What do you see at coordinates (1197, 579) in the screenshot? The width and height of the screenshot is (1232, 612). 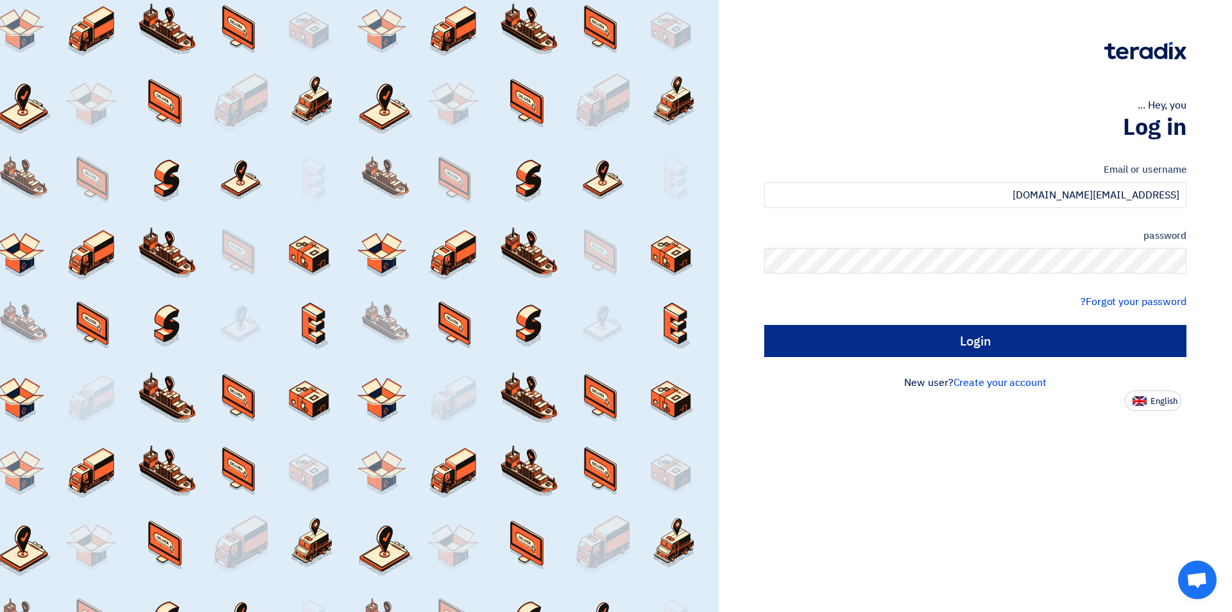 I see `a: Open chat` at bounding box center [1197, 579].